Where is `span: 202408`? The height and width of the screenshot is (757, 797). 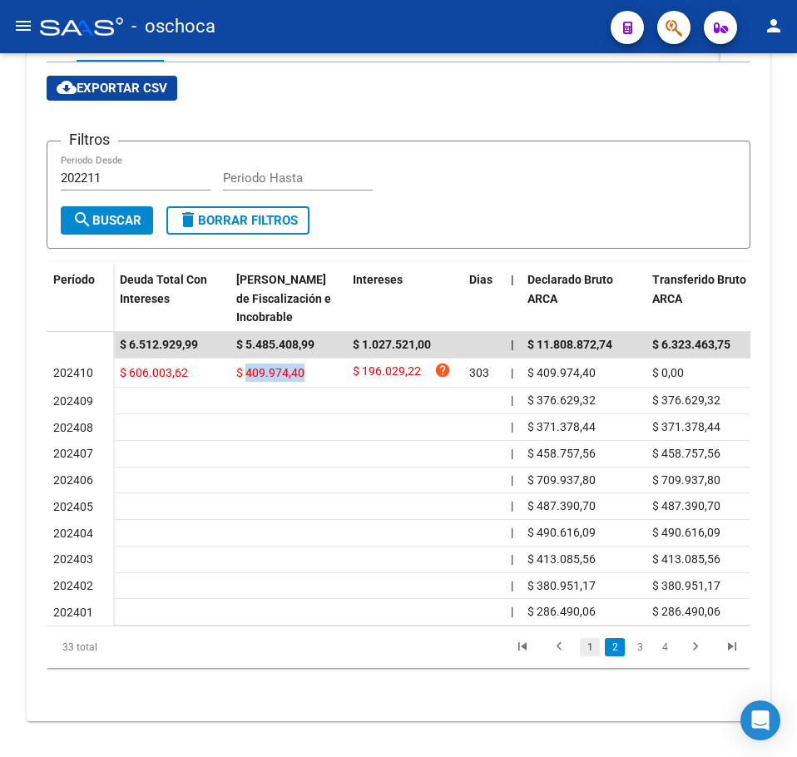
span: 202408 is located at coordinates (73, 427).